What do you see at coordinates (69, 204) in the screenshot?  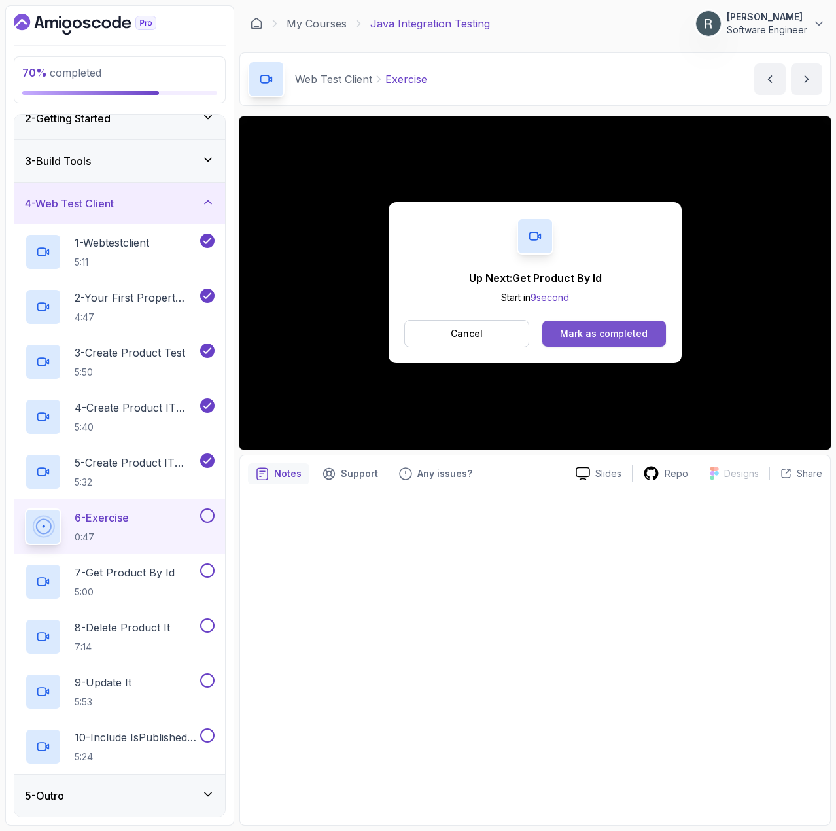 I see `h3: 4 - Web Test Client` at bounding box center [69, 204].